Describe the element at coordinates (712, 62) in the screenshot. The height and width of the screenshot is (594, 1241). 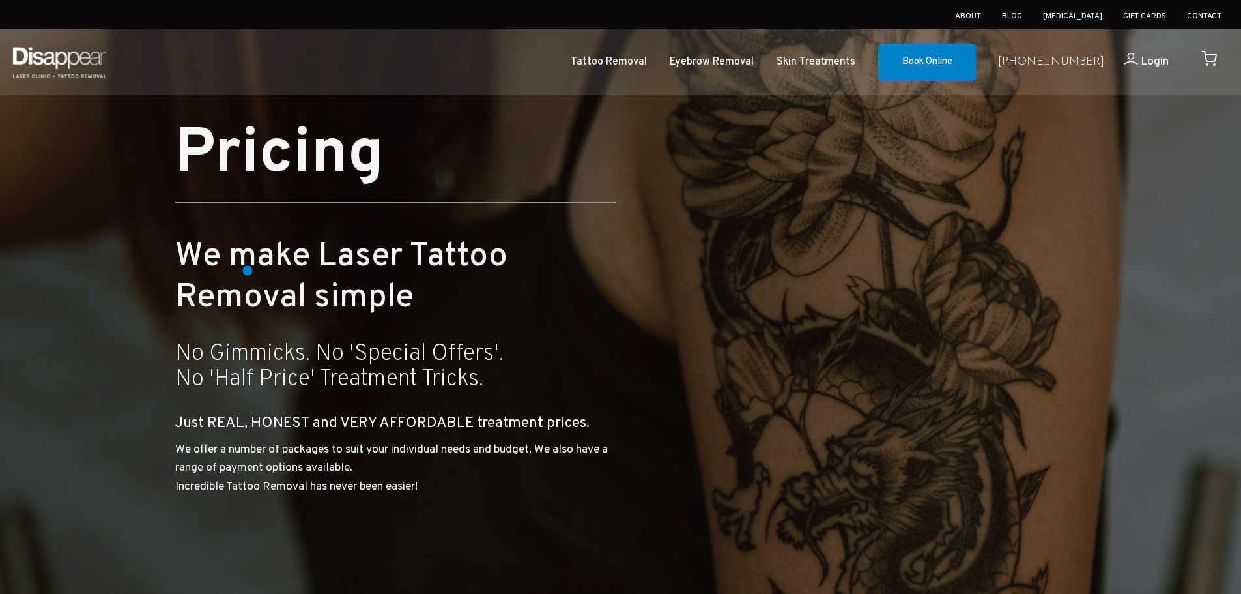
I see `a: Eyebrow Removal` at that location.